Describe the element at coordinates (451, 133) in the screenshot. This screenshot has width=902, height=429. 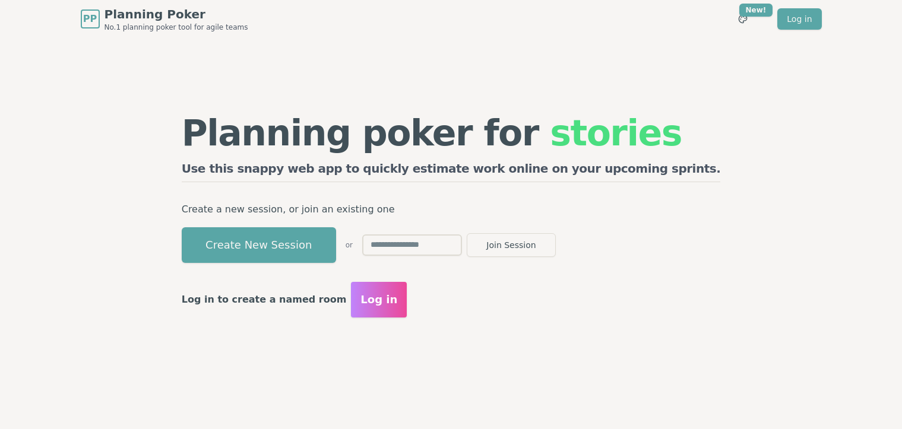
I see `h1: Planning poker for` at that location.